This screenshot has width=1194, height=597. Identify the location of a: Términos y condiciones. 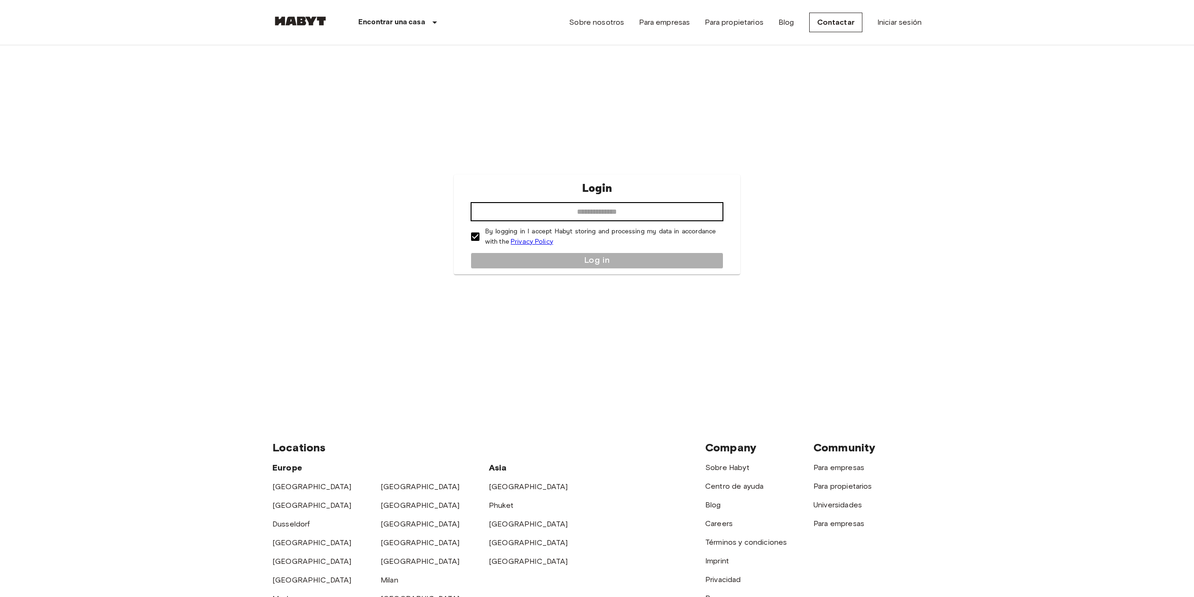
(746, 542).